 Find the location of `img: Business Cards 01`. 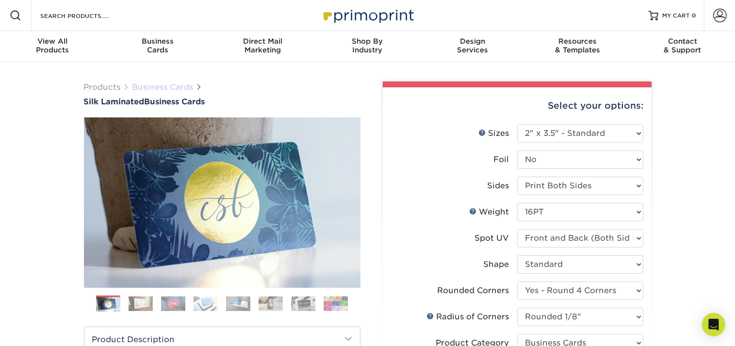

img: Business Cards 01 is located at coordinates (108, 304).